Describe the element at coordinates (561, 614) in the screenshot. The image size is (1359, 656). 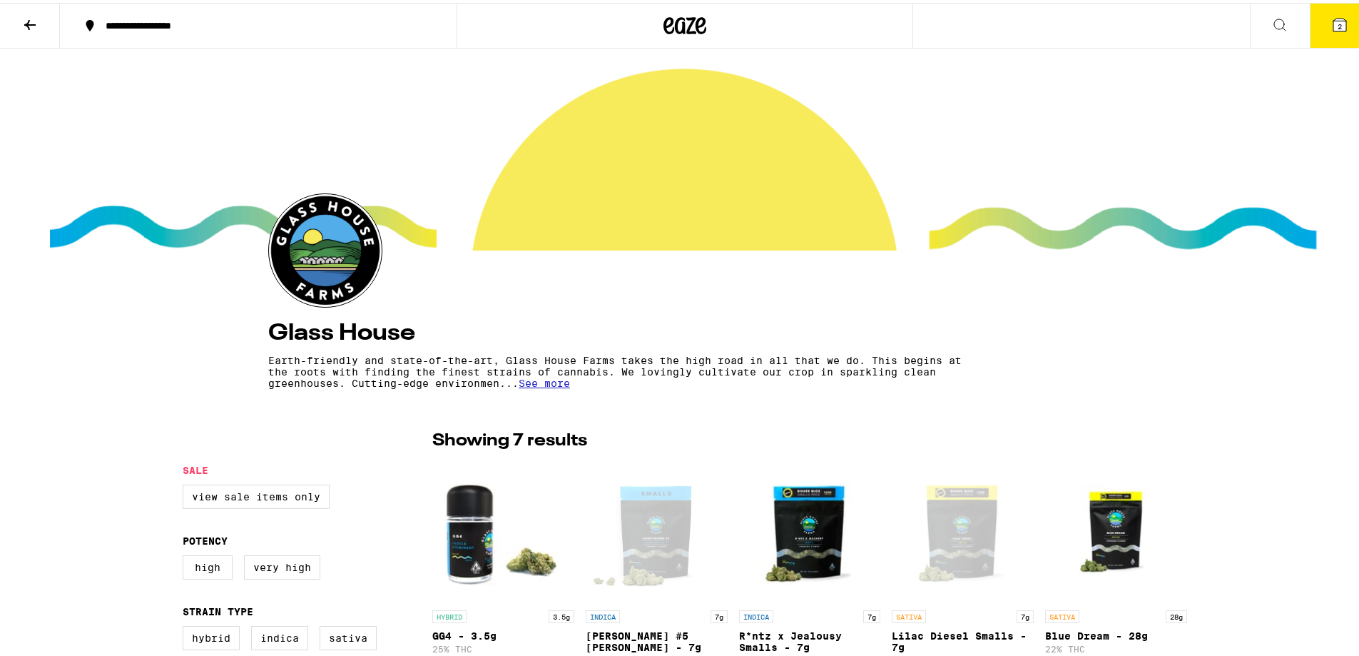
I see `p: 3.5g` at that location.